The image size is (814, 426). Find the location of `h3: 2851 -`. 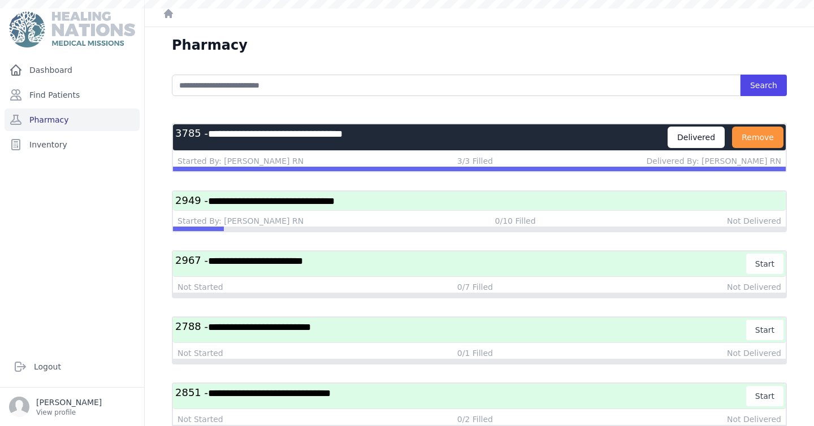

h3: 2851 - is located at coordinates (461, 396).